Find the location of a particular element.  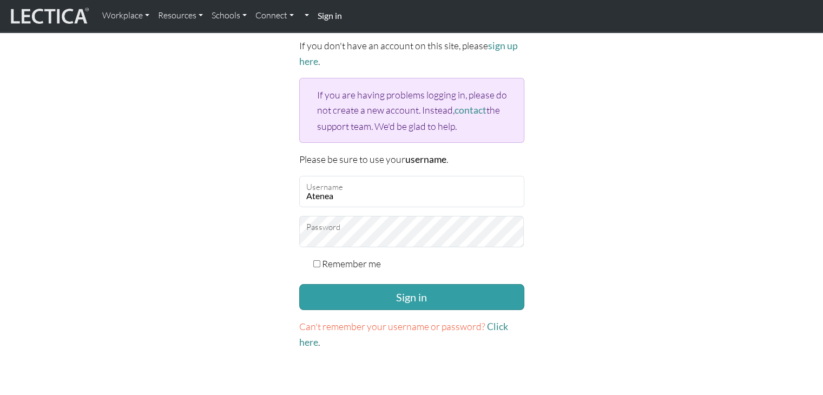

p: Please be sure to use your . is located at coordinates (412, 159).